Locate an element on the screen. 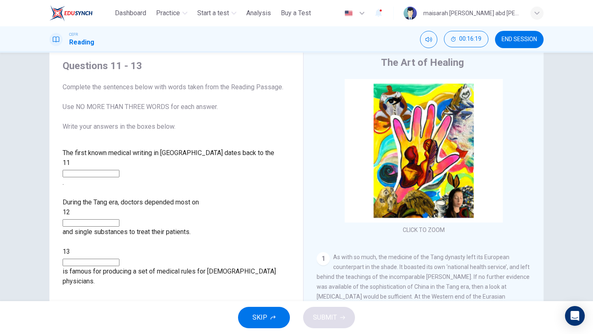 This screenshot has height=334, width=593. button: Buy a Test is located at coordinates (296, 13).